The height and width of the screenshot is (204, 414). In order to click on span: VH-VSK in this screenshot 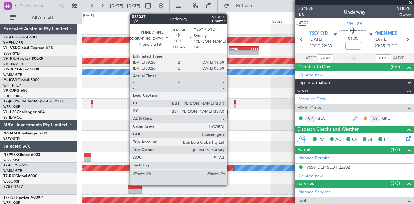, I will do `click(10, 48)`.